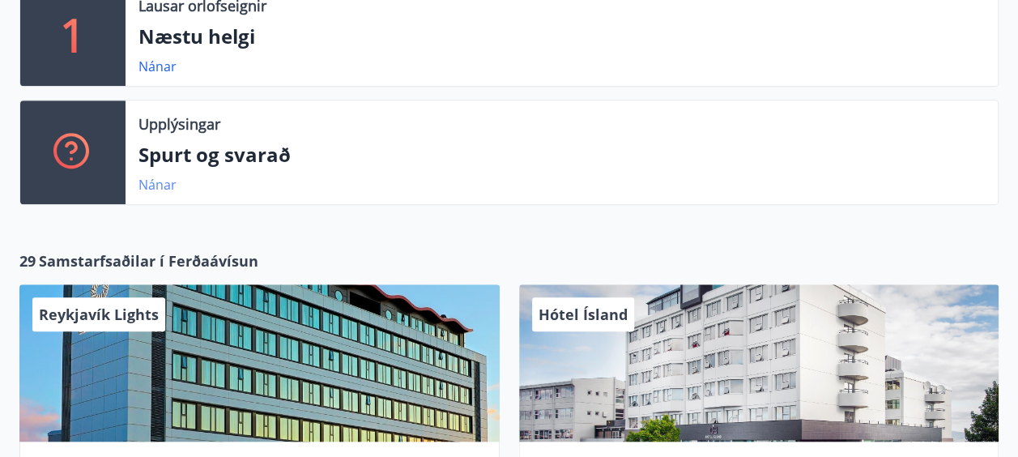 This screenshot has height=457, width=1018. What do you see at coordinates (561, 36) in the screenshot?
I see `p: Næstu helgi` at bounding box center [561, 36].